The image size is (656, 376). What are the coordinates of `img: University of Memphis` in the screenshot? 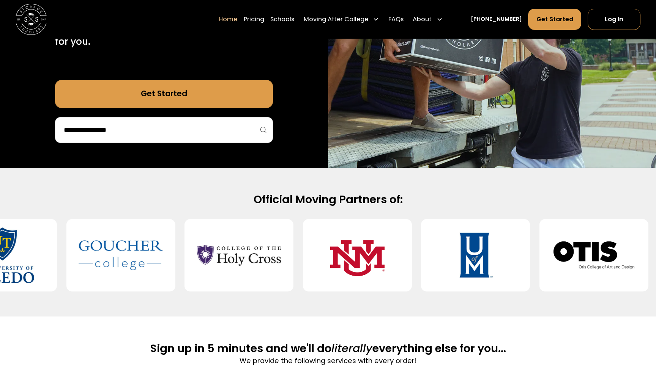 It's located at (475, 256).